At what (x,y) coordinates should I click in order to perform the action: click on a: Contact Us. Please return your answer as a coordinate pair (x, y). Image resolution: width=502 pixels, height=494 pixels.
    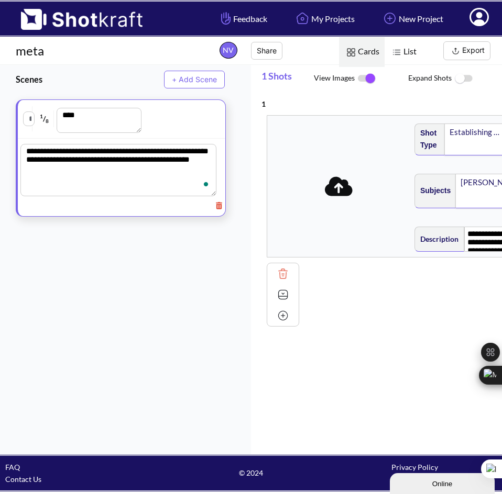
    Looking at the image, I should click on (23, 479).